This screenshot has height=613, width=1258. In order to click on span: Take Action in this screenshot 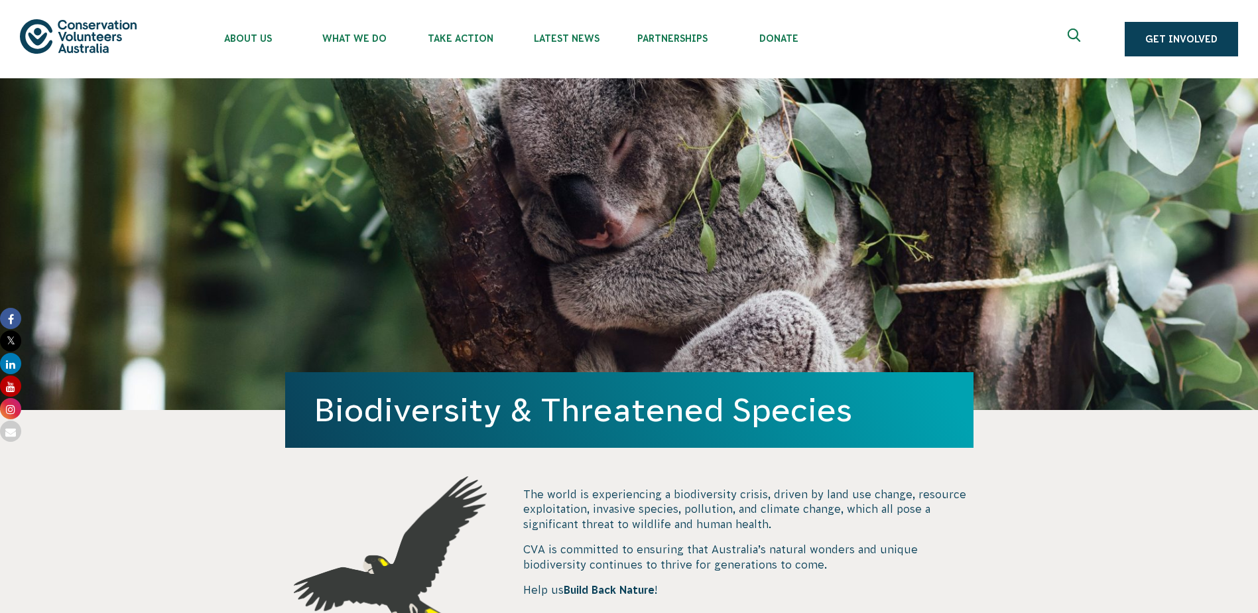, I will do `click(460, 38)`.